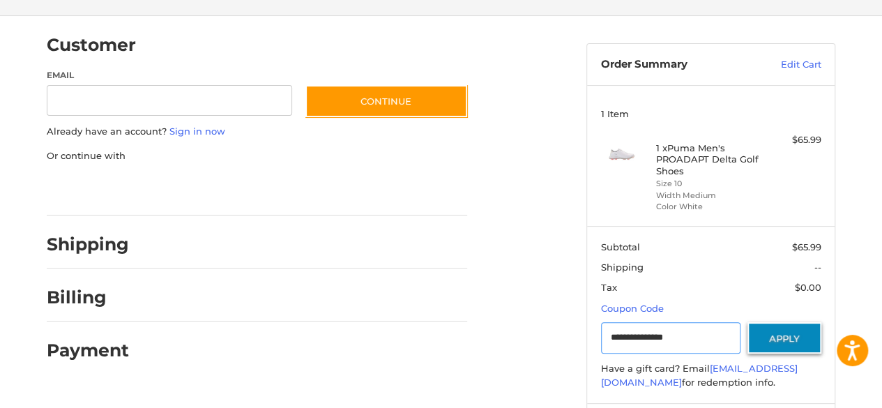 The height and width of the screenshot is (408, 882). I want to click on span: Shipping, so click(622, 267).